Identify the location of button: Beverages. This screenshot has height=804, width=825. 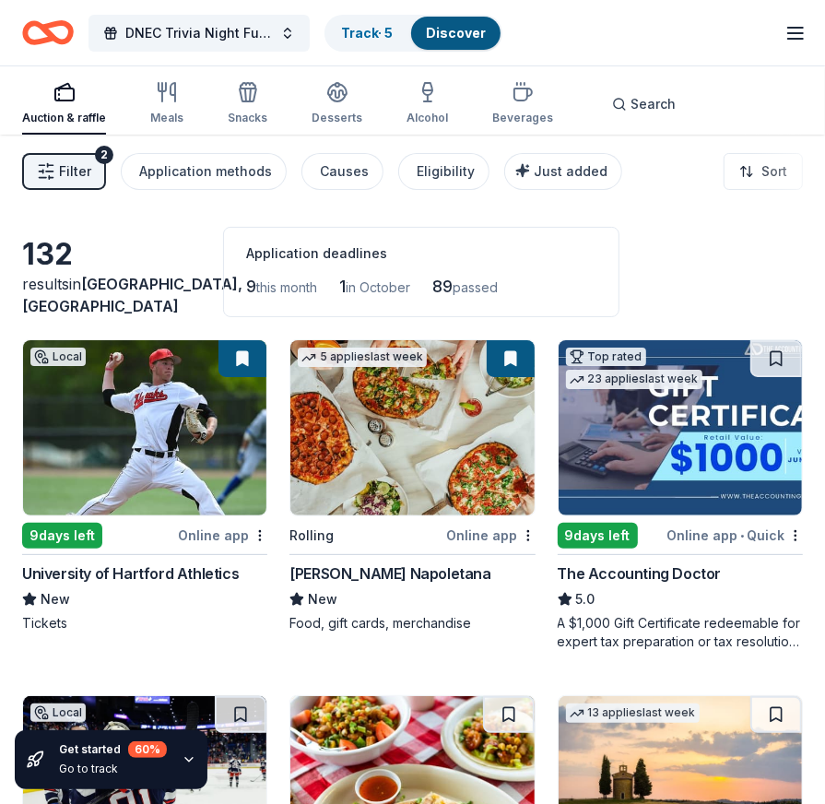
(523, 104).